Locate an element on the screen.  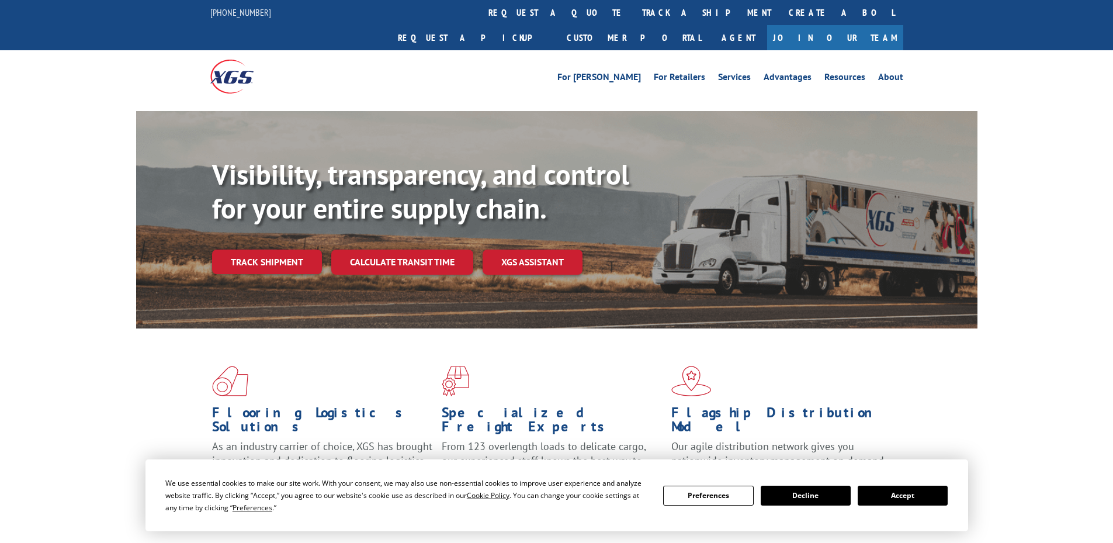
a: Join Our Team is located at coordinates (835, 37).